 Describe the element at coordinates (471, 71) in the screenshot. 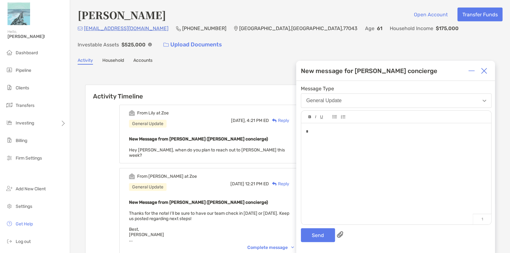

I see `img: Expand or collapse` at that location.